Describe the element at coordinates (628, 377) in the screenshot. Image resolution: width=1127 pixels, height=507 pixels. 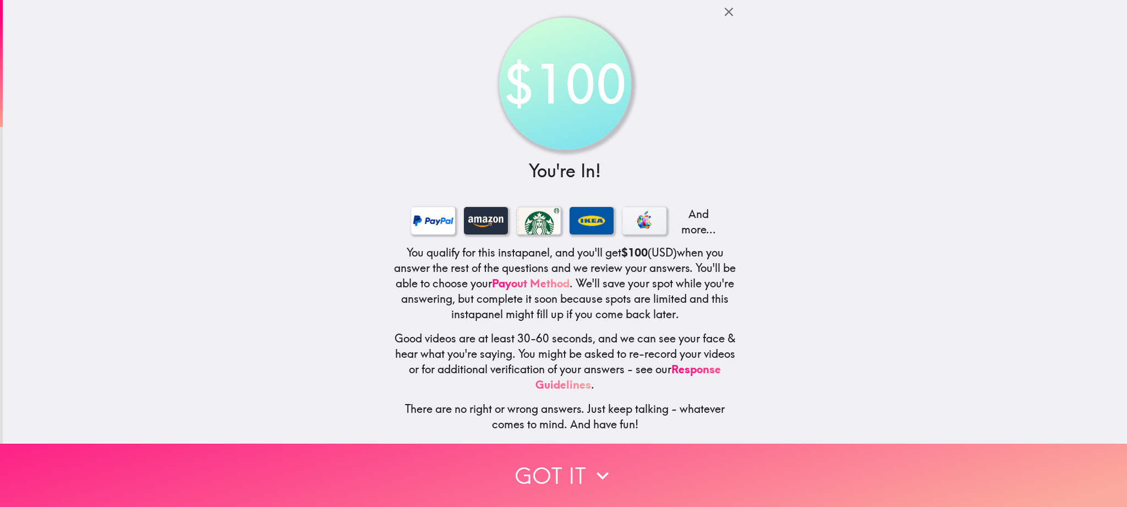
I see `a: Response Guidelines` at that location.